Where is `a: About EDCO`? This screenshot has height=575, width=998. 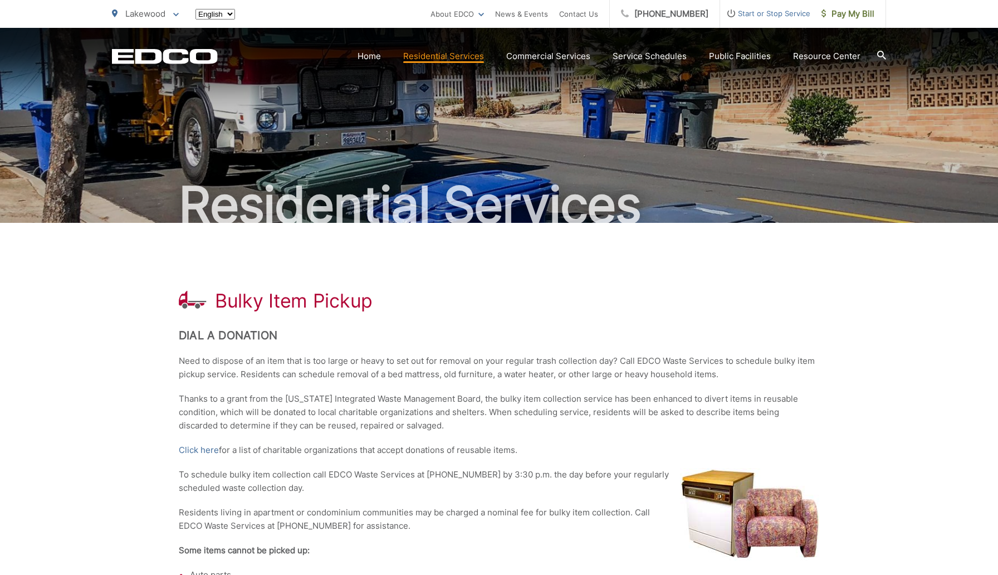
a: About EDCO is located at coordinates (457, 14).